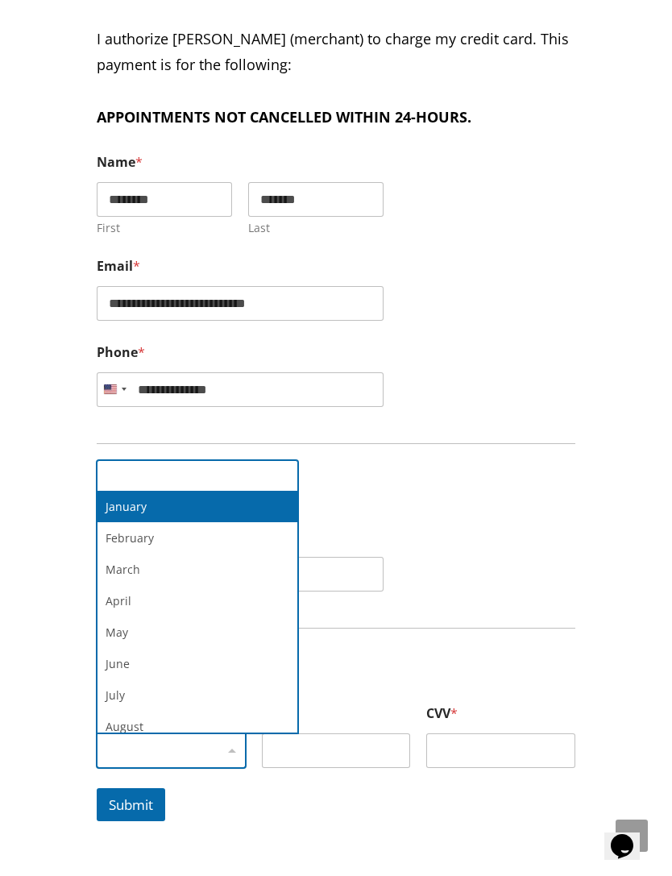 The width and height of the screenshot is (672, 876). What do you see at coordinates (198, 695) in the screenshot?
I see `div: July` at bounding box center [198, 695].